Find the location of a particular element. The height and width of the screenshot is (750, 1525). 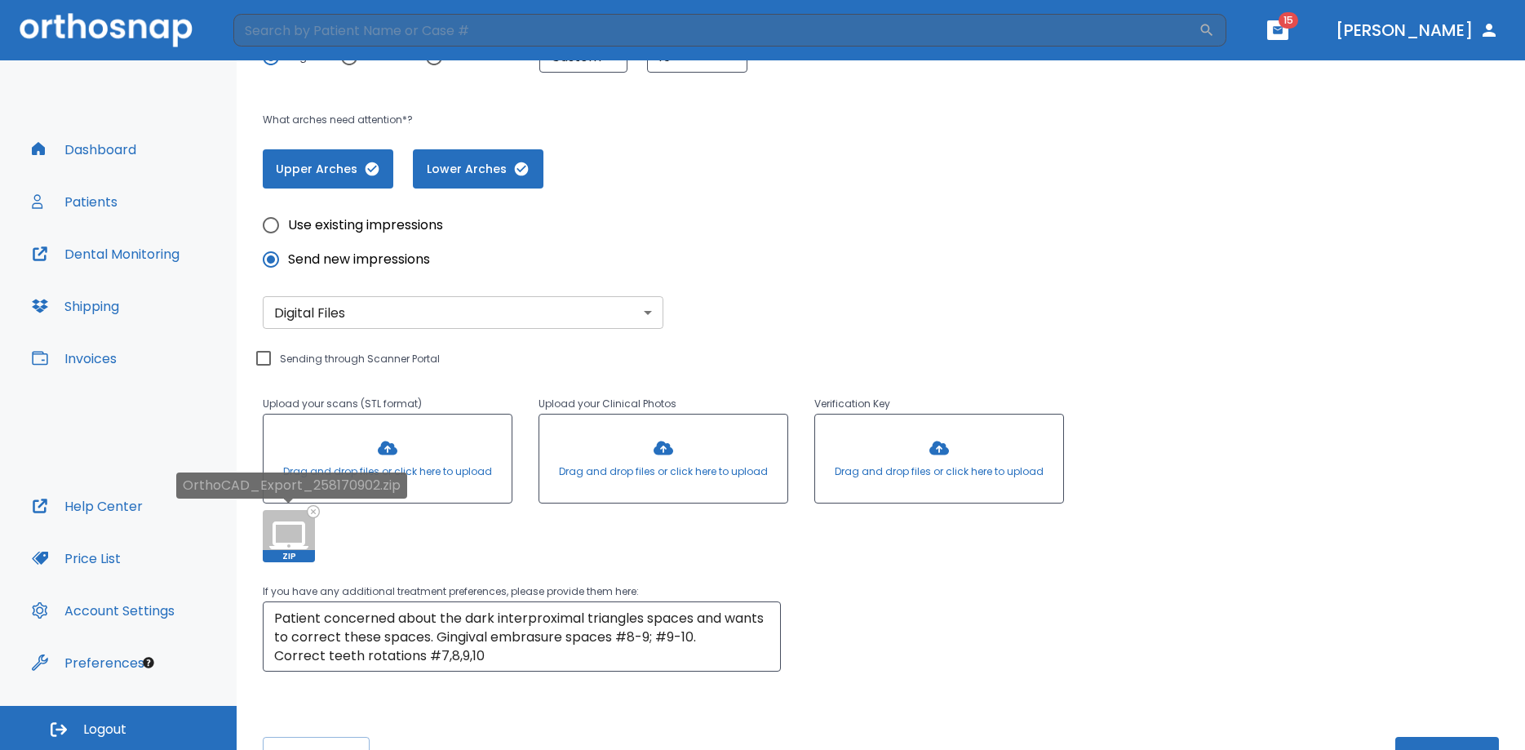

span: Upper Arches is located at coordinates (328, 169).